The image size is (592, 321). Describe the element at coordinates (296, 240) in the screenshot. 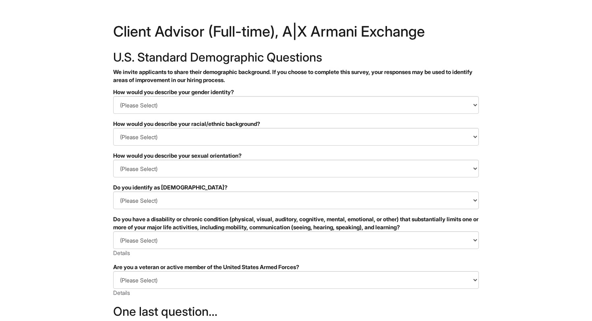

I see `select: Do you have a disability or chronic condition (physical, visual, auditory, cognitive, mental, emo...` at that location.